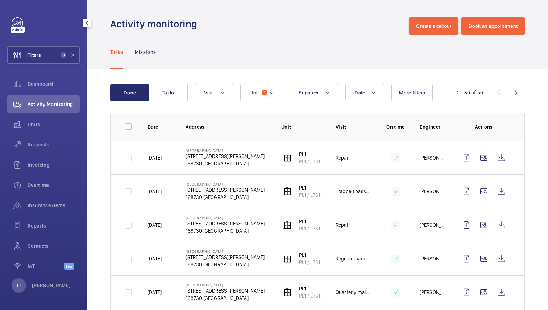 The image size is (548, 310). I want to click on span: Unit, so click(254, 93).